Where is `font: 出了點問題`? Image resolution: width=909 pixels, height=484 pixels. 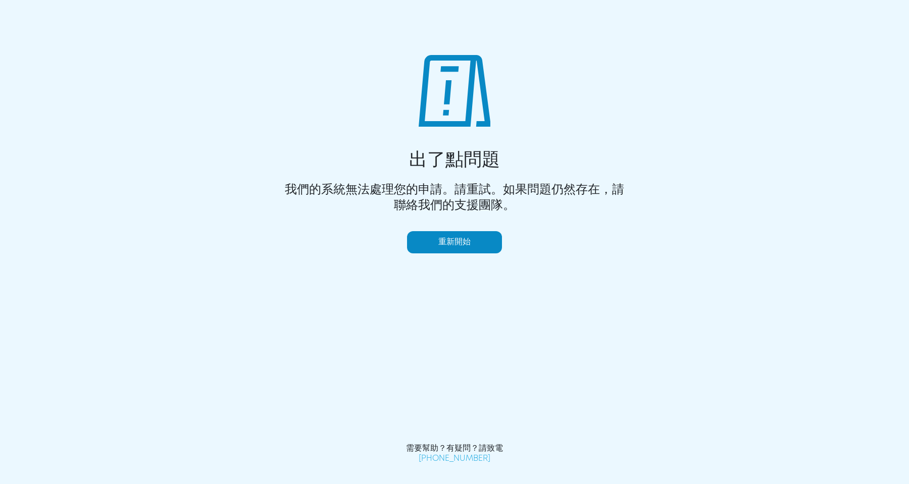 font: 出了點問題 is located at coordinates (455, 161).